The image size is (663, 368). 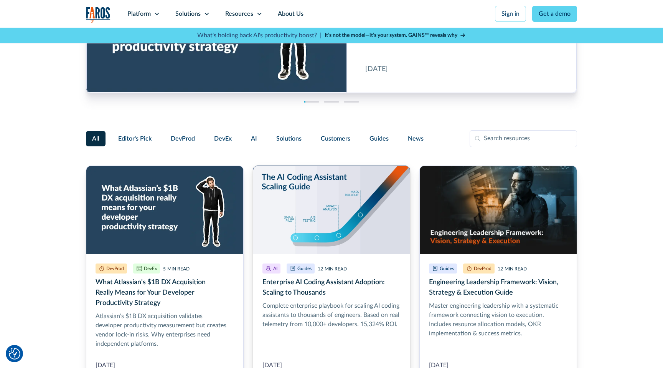 I want to click on span: Solutions, so click(x=289, y=138).